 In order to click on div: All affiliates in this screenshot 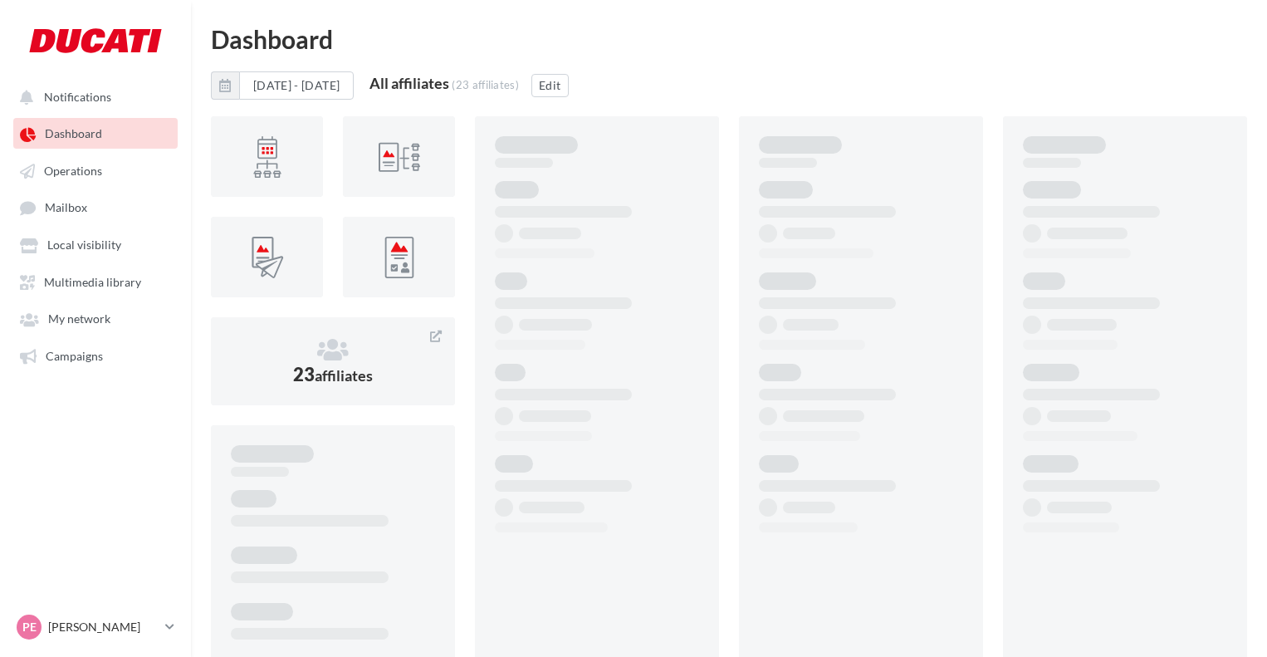, I will do `click(409, 83)`.